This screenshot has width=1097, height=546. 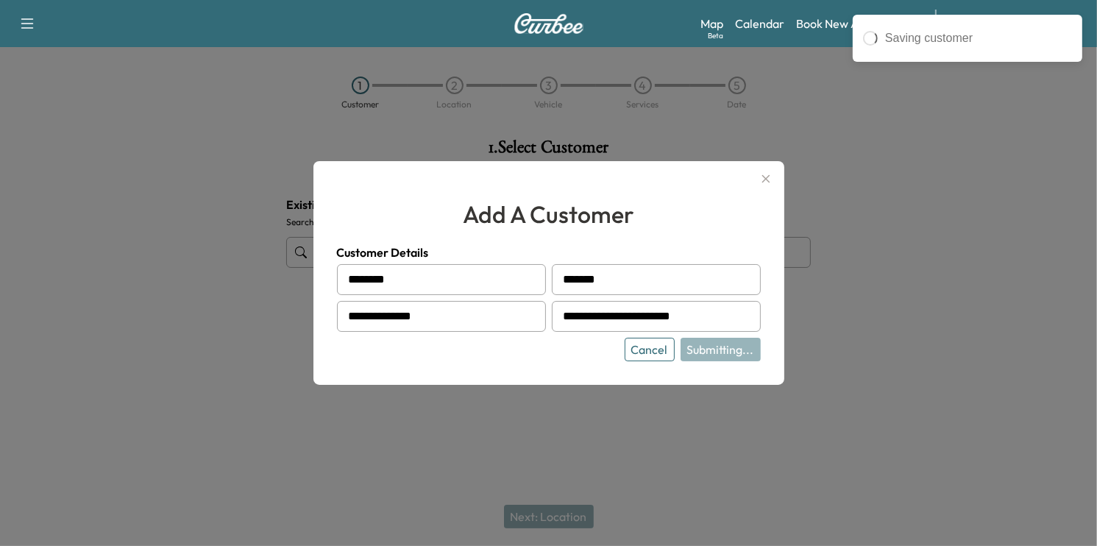 What do you see at coordinates (978, 38) in the screenshot?
I see `div: Saving customer` at bounding box center [978, 38].